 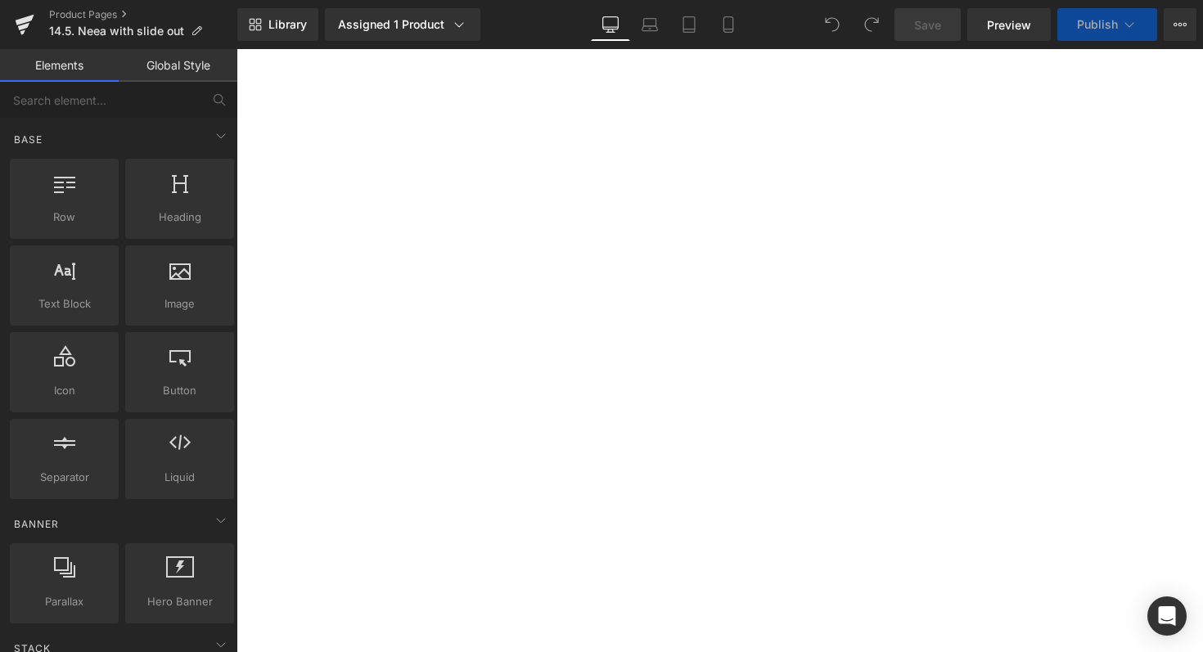 I want to click on a: Tablet, so click(x=689, y=25).